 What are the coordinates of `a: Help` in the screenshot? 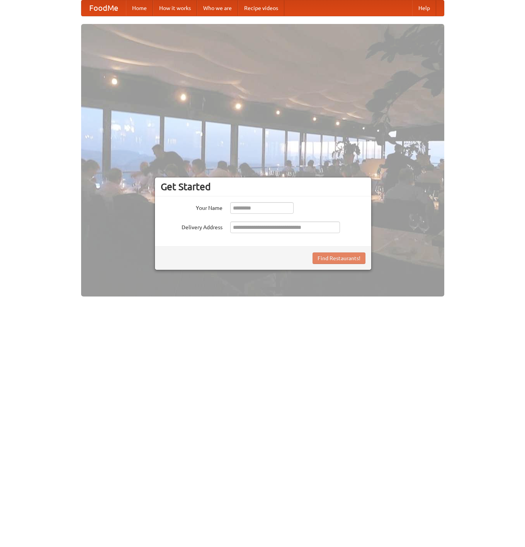 It's located at (424, 8).